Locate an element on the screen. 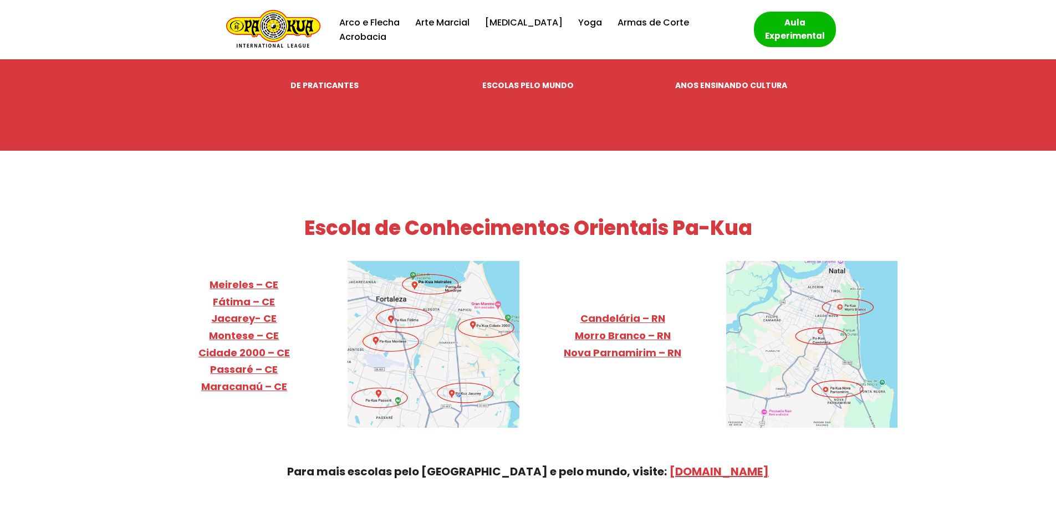  a: Arco e Flecha is located at coordinates (369, 22).